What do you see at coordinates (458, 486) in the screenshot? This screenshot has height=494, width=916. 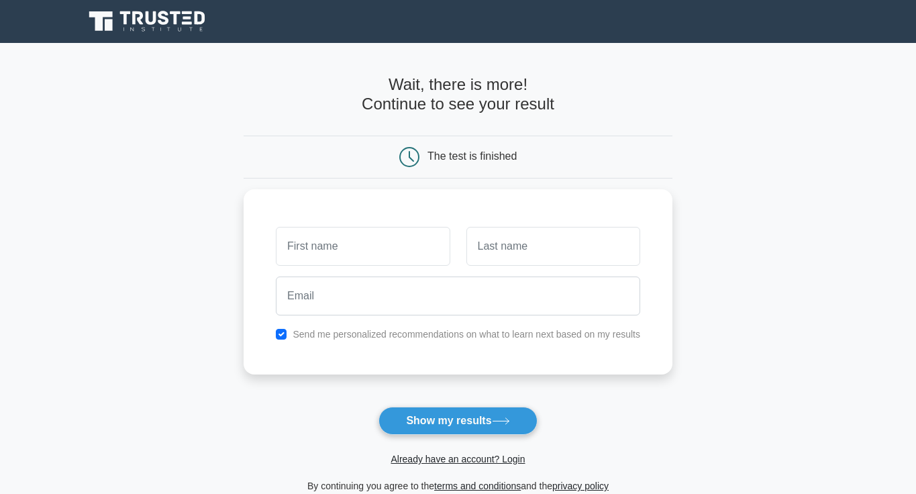 I see `div: By continuing you agree to the and the` at bounding box center [458, 486].